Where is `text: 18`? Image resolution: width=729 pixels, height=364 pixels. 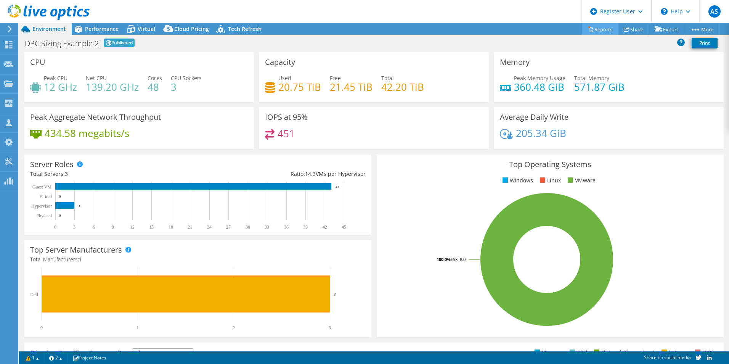 text: 18 is located at coordinates (171, 227).